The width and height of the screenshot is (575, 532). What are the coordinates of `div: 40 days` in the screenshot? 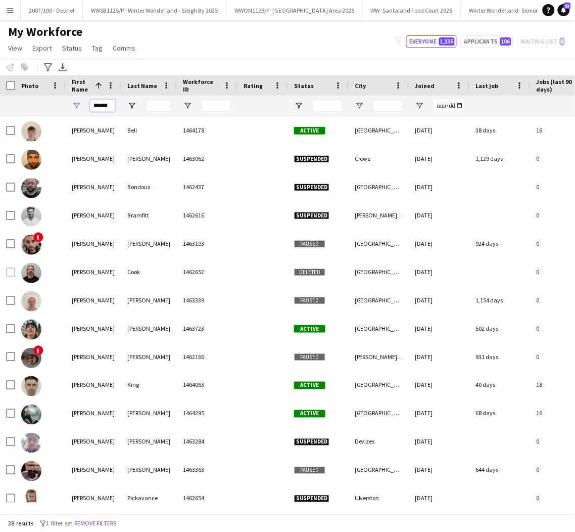 It's located at (500, 385).